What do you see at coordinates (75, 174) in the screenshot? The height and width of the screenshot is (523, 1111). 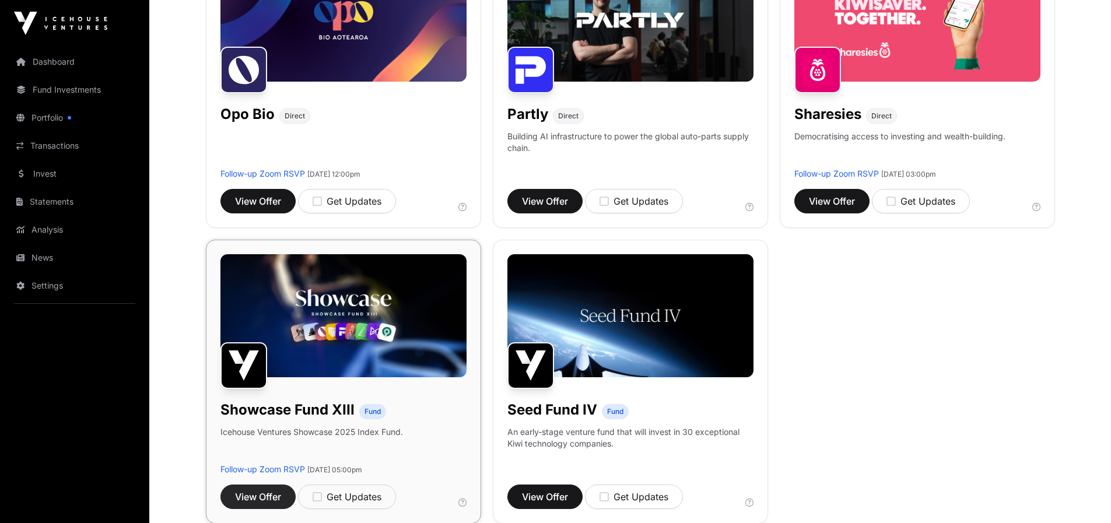 I see `a: Invest` at bounding box center [75, 174].